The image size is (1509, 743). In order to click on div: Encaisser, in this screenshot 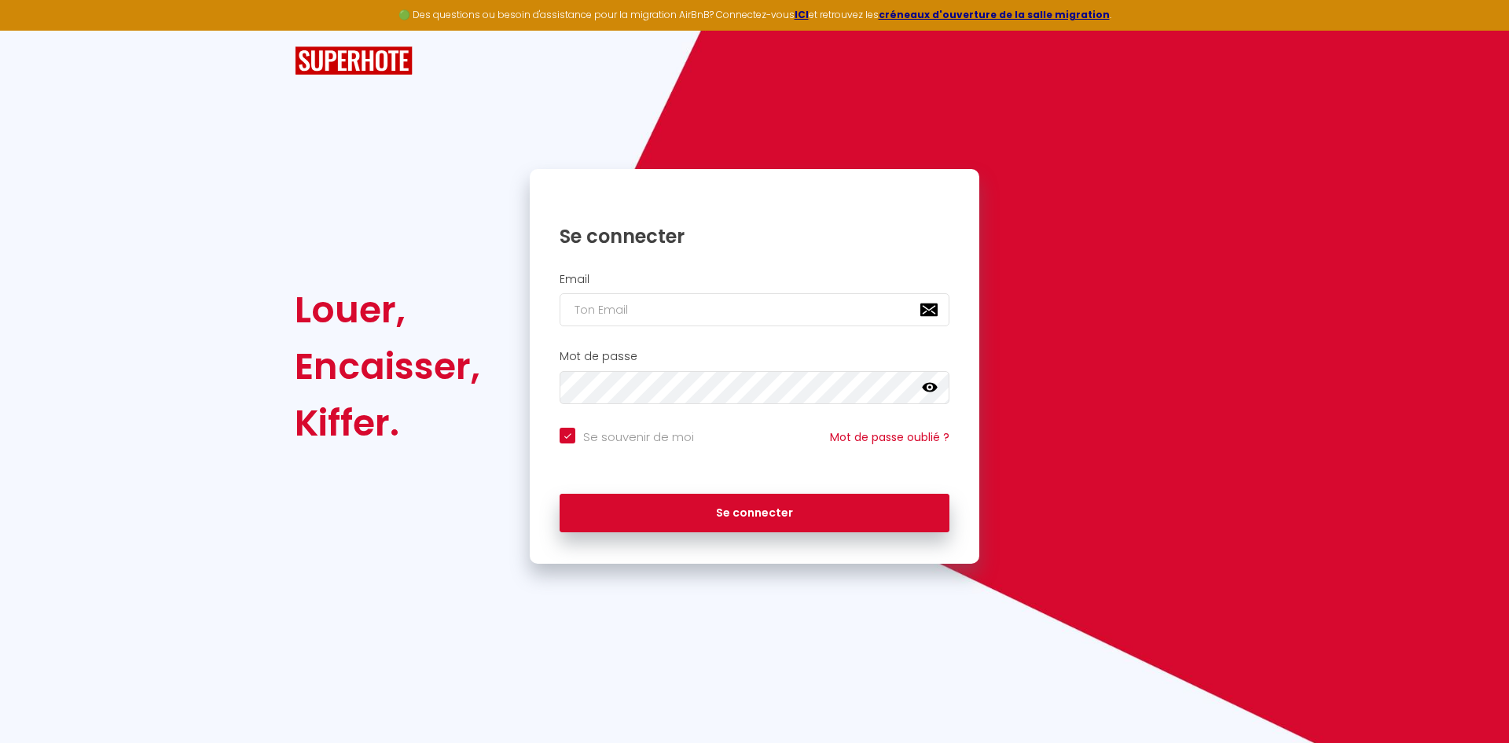, I will do `click(387, 366)`.